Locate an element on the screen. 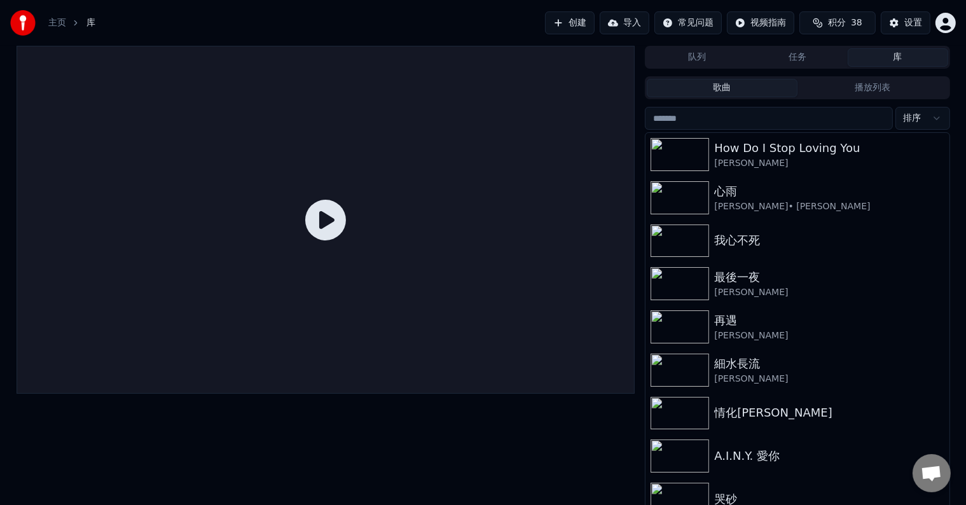 This screenshot has height=505, width=966. span: 38 is located at coordinates (856, 23).